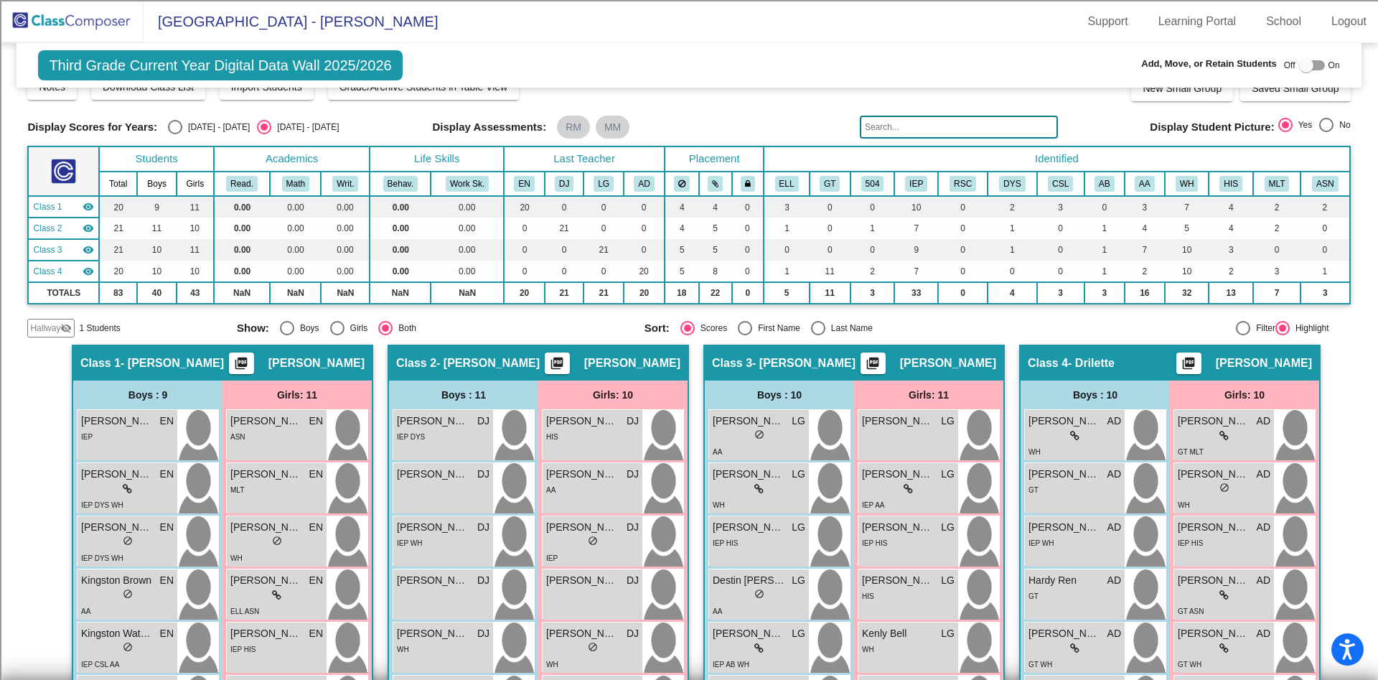 This screenshot has height=680, width=1378. Describe the element at coordinates (657, 328) in the screenshot. I see `span: Sort:` at that location.